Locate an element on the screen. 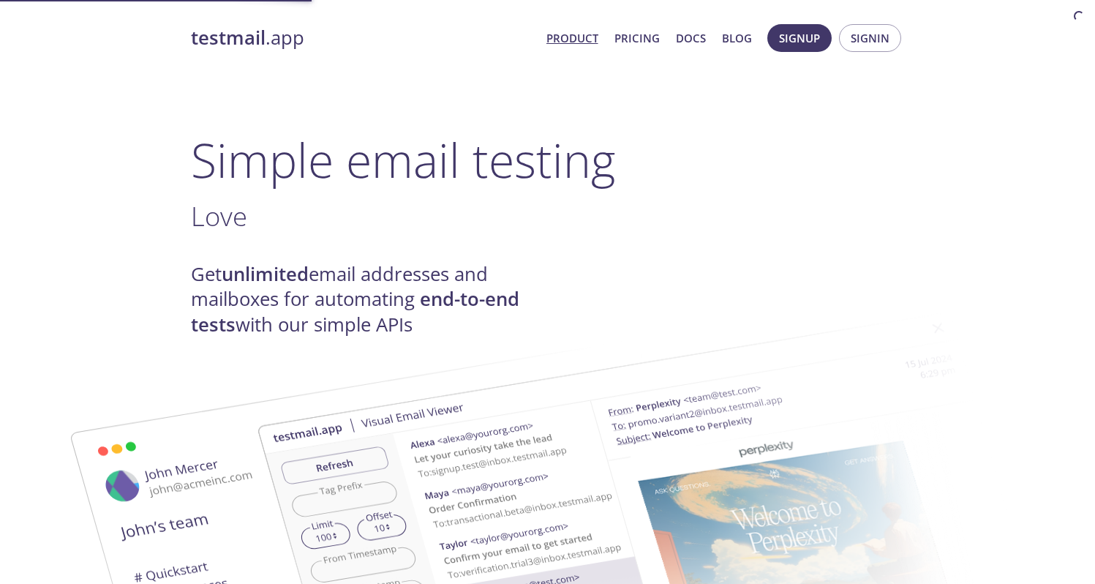  a: Docs is located at coordinates (691, 38).